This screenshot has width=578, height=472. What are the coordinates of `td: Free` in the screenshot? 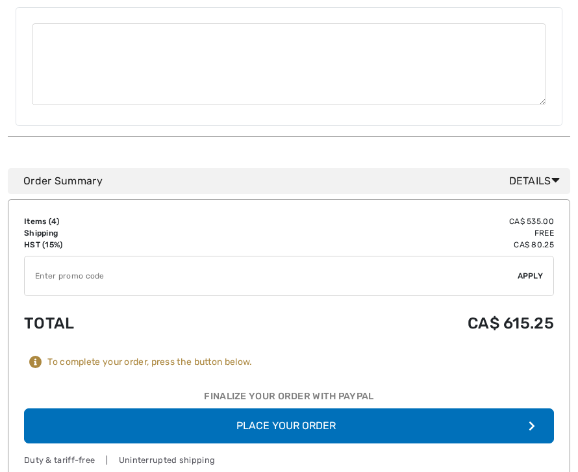 It's located at (386, 234).